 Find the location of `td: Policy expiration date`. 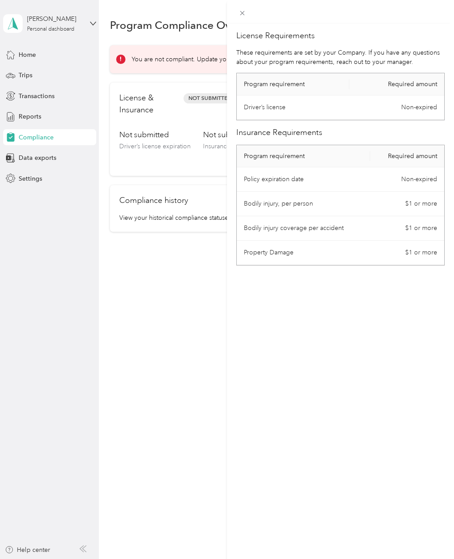

td: Policy expiration date is located at coordinates (304, 179).